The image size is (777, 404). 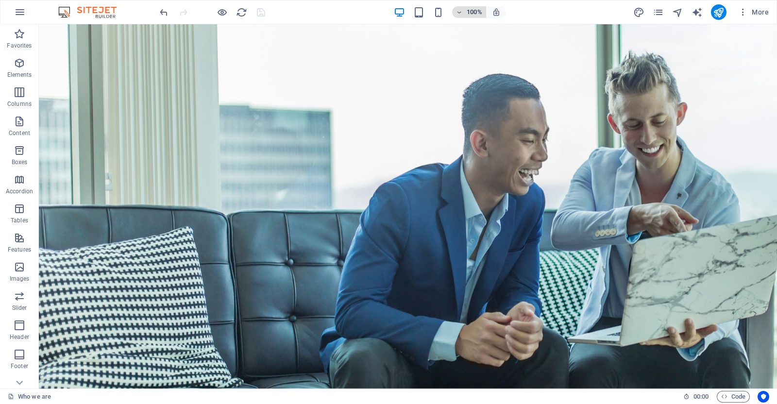 I want to click on img: Editor Logo, so click(x=92, y=12).